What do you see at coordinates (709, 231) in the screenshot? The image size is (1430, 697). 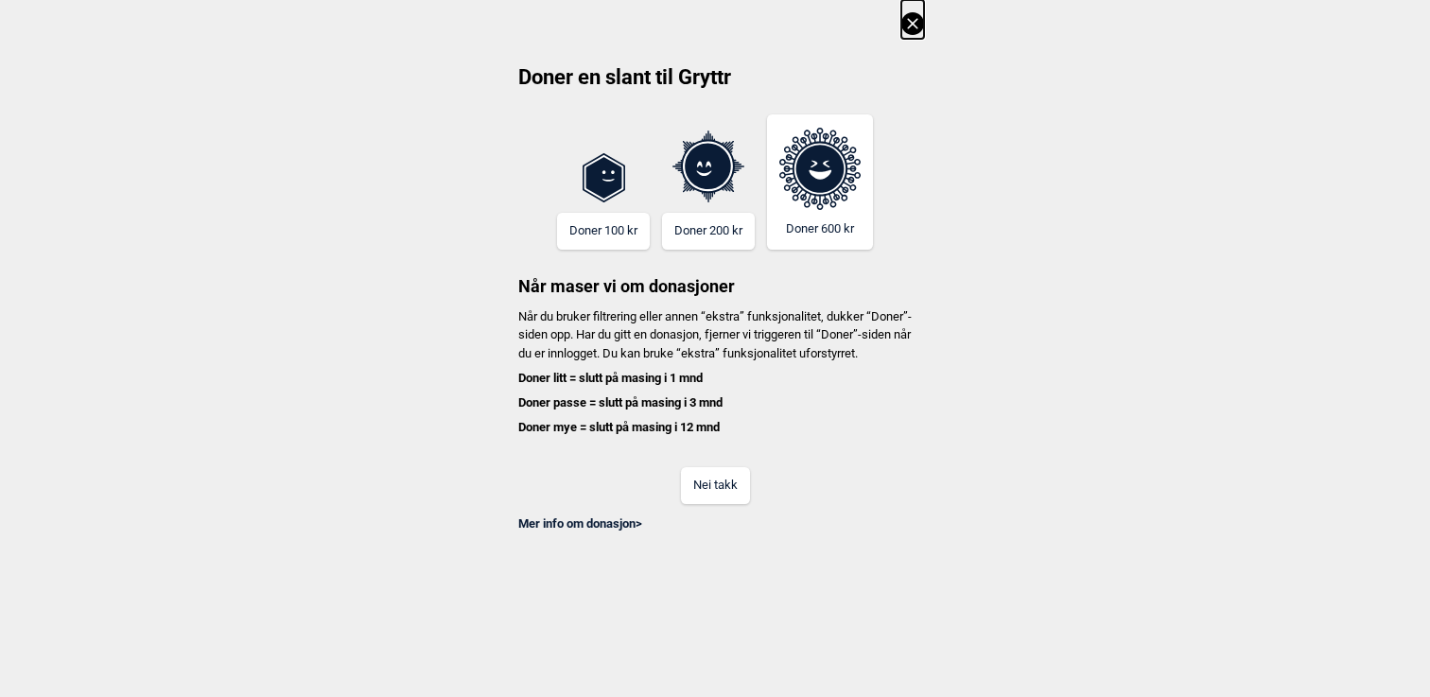 I see `button: Doner 200 kr` at bounding box center [709, 231].